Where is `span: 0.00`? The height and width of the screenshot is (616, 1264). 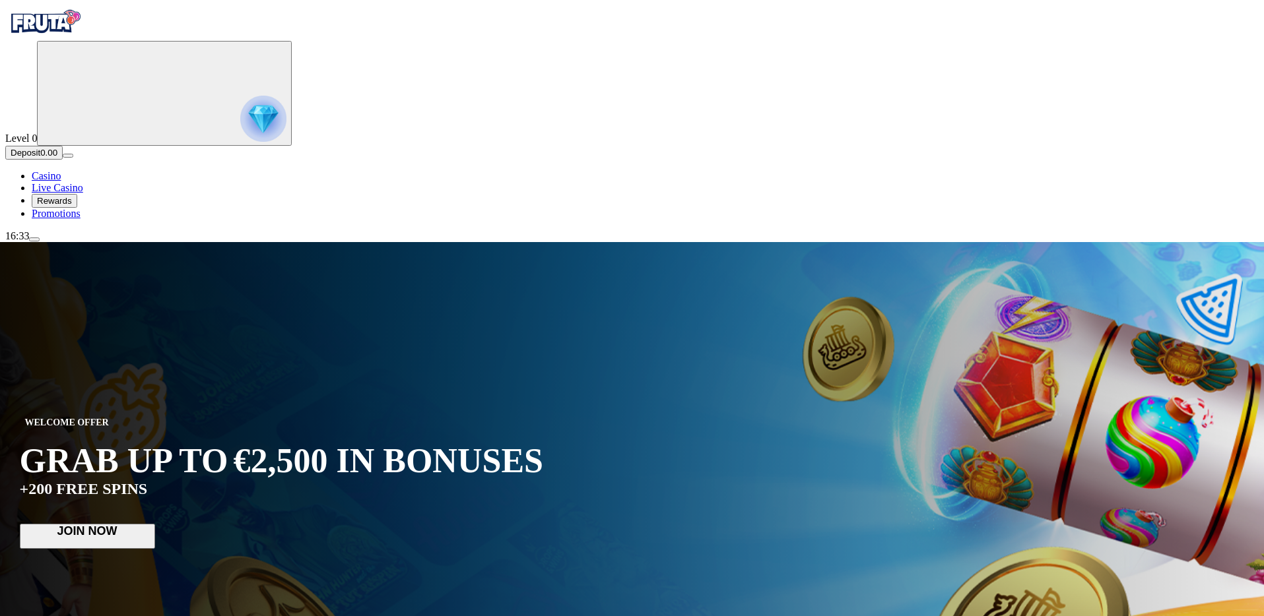 span: 0.00 is located at coordinates (49, 152).